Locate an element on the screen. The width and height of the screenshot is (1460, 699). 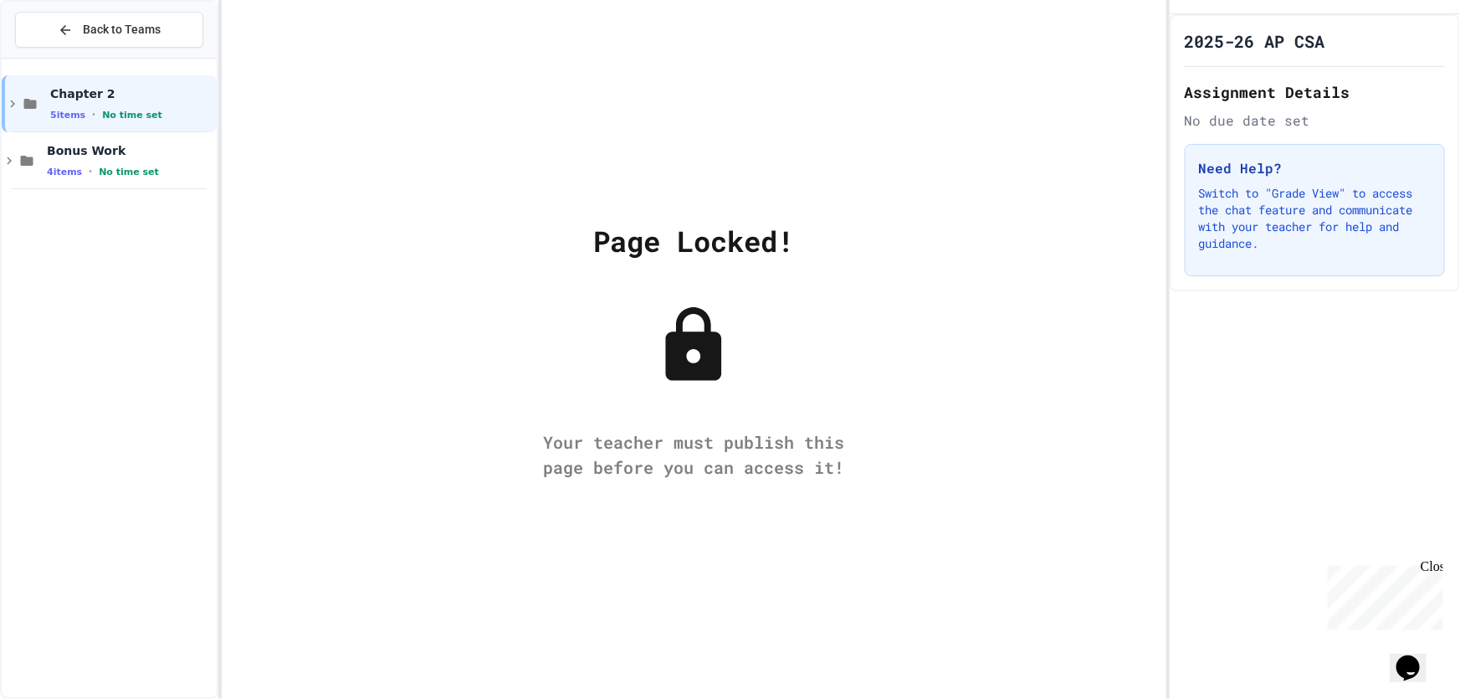
h3: Need Help? is located at coordinates (1315, 168).